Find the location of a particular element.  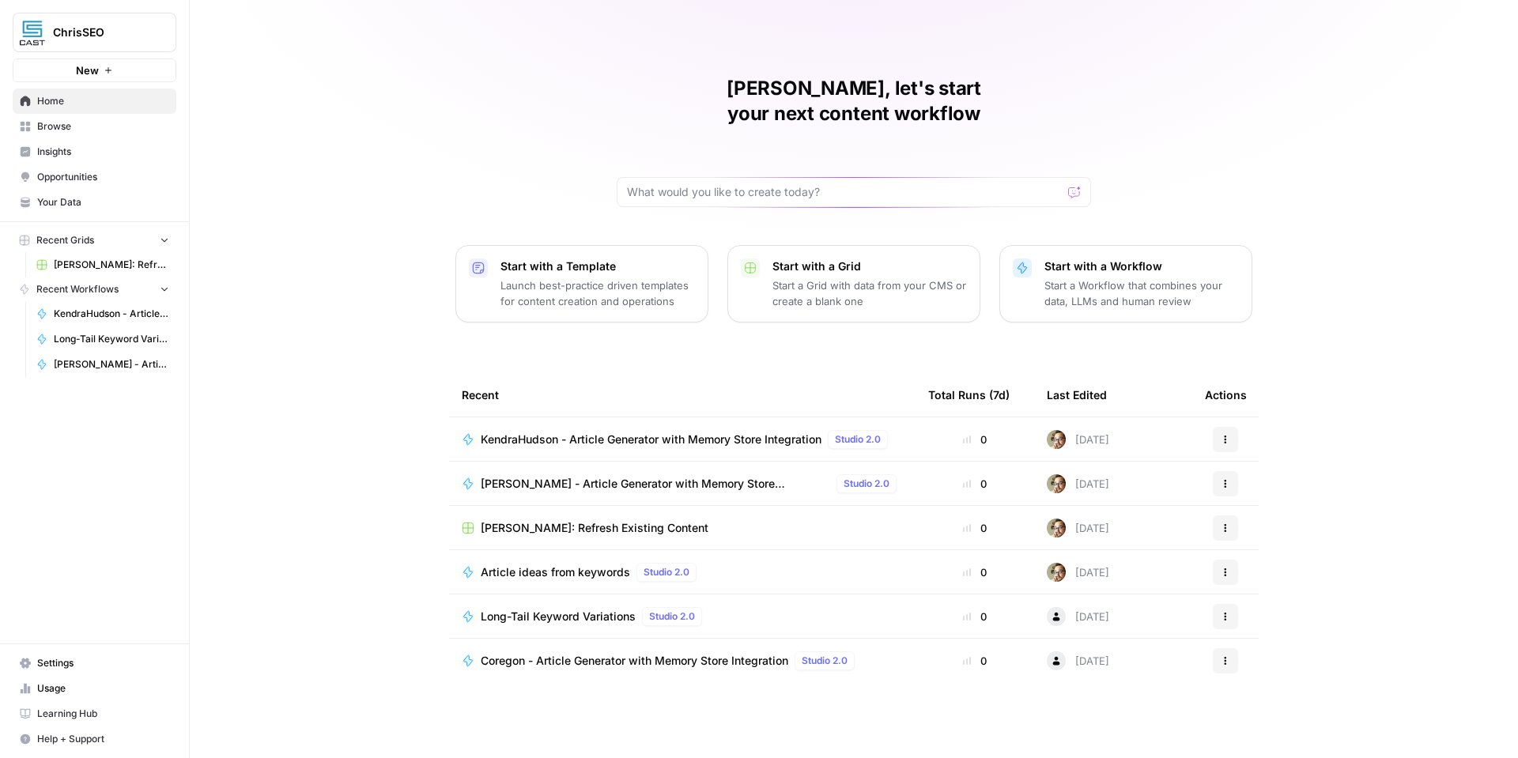

span: Home is located at coordinates (103, 101).